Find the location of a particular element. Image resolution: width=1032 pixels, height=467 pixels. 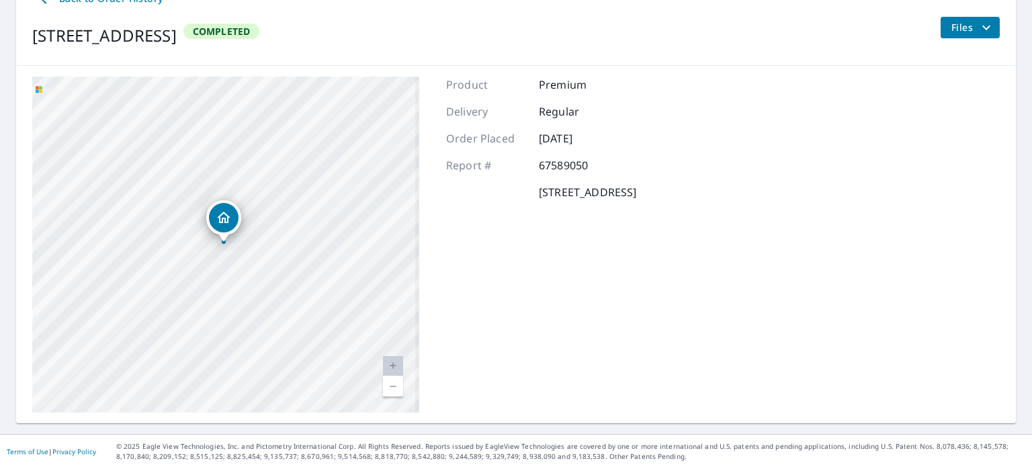

p: Order Placed is located at coordinates (487, 138).